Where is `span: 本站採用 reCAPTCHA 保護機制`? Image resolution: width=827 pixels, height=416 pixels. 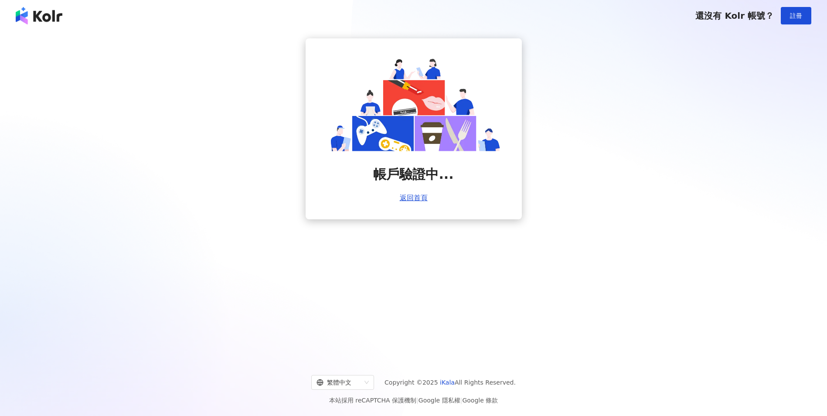
span: 本站採用 reCAPTCHA 保護機制 is located at coordinates (413, 400).